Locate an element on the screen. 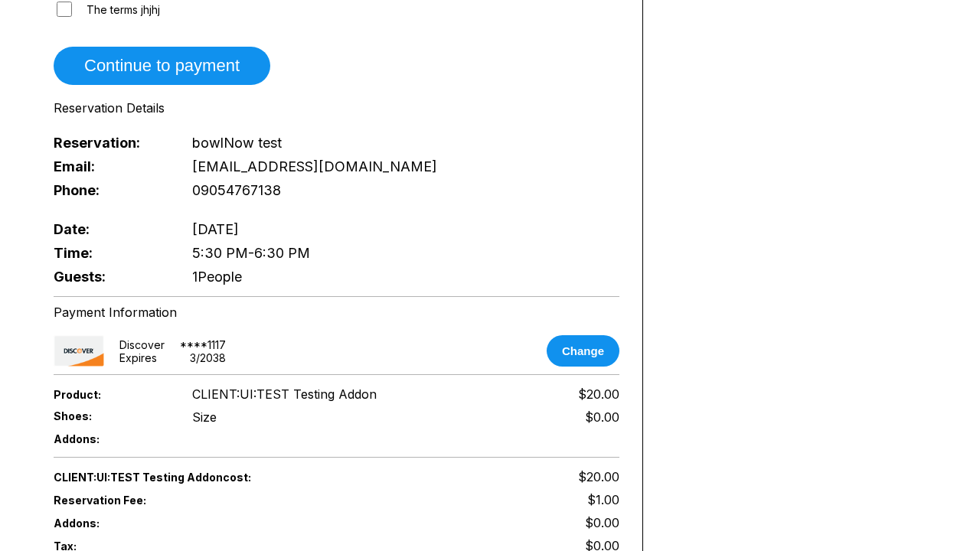 The image size is (980, 551). span: 09054767138 is located at coordinates (237, 190).